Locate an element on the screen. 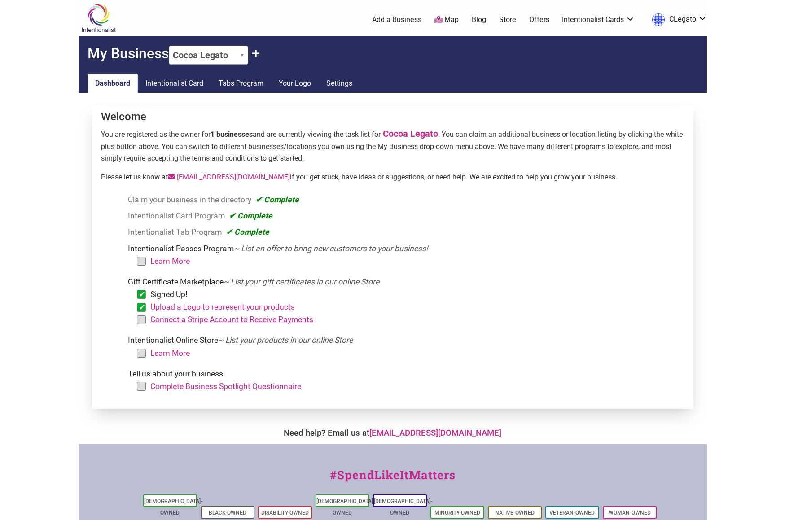  a: Black-Owned is located at coordinates (228, 513).